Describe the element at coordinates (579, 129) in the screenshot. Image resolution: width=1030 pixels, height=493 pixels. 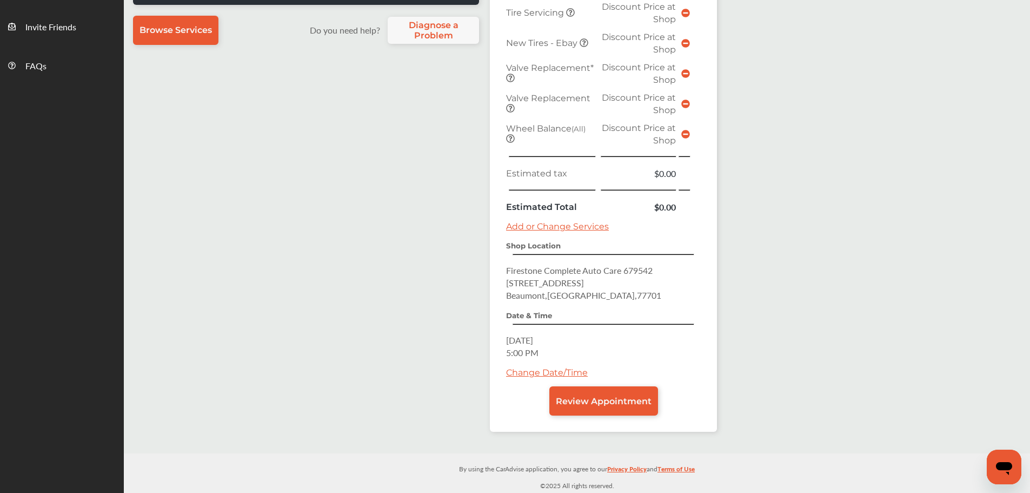
I see `small: (All)` at that location.